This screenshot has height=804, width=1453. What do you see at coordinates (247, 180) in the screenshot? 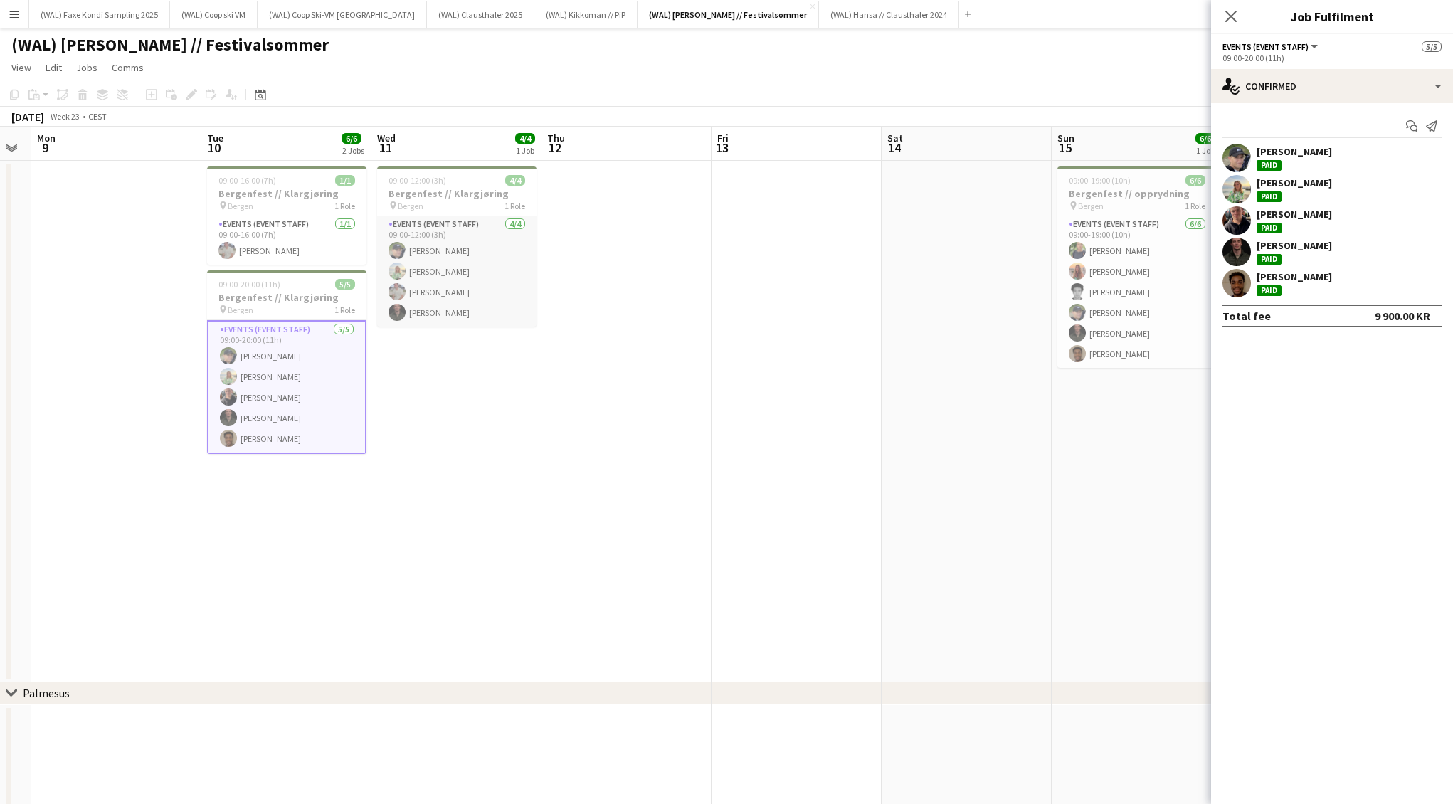
I see `span: 09:00-16:00 (7h)` at bounding box center [247, 180].